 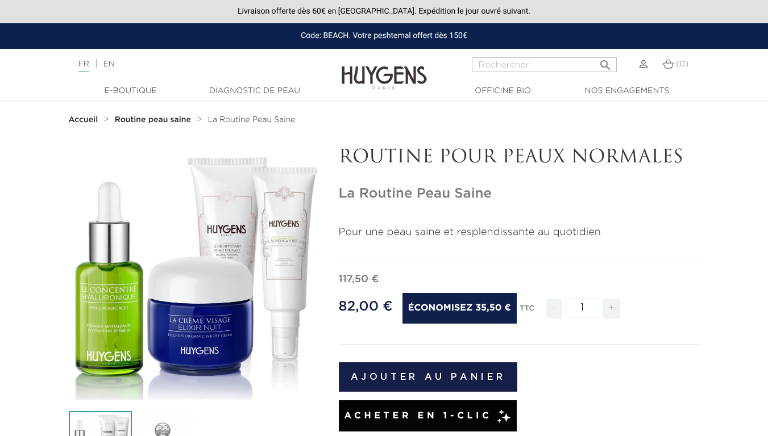 I want to click on a: Routine peau saine, so click(x=154, y=120).